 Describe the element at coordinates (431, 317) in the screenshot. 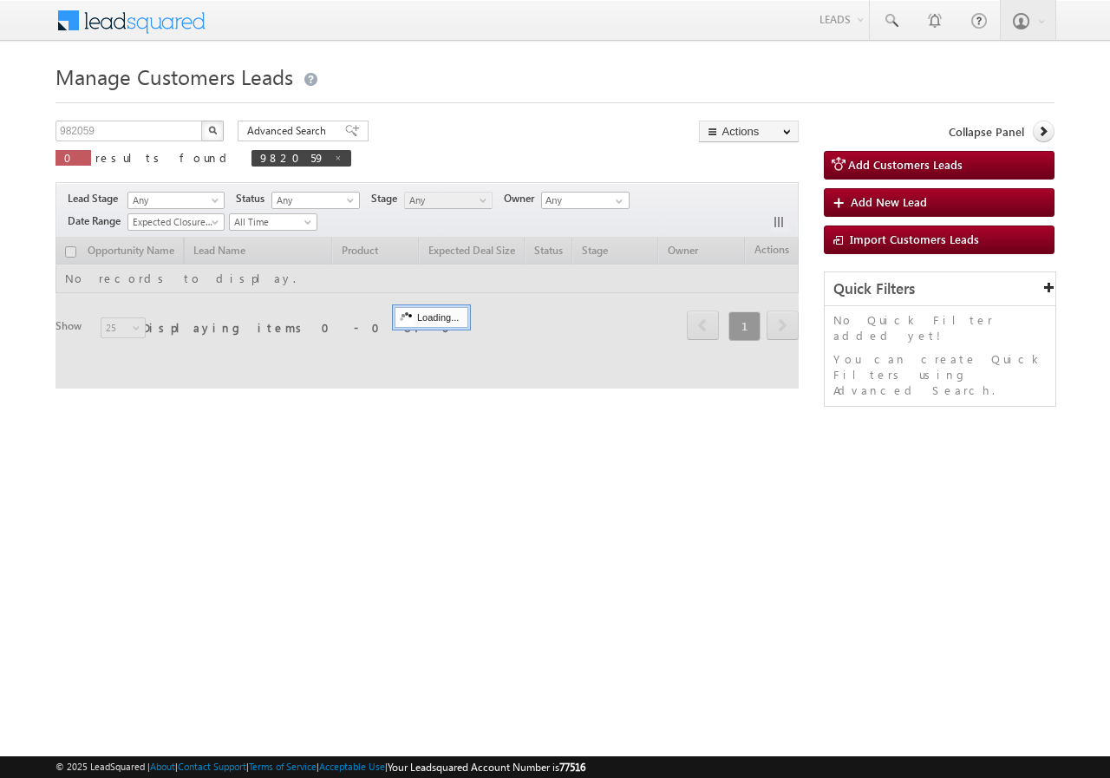

I see `div: Loading...` at that location.